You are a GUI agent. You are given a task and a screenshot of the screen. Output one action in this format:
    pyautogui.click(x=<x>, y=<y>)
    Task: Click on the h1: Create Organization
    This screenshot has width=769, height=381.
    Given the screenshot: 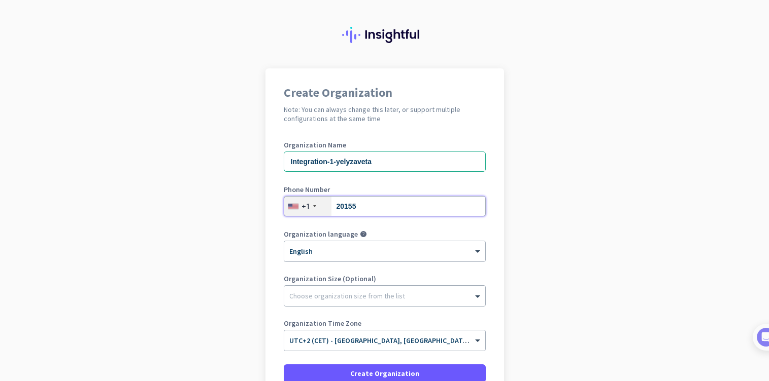 What is the action you would take?
    pyautogui.click(x=385, y=93)
    